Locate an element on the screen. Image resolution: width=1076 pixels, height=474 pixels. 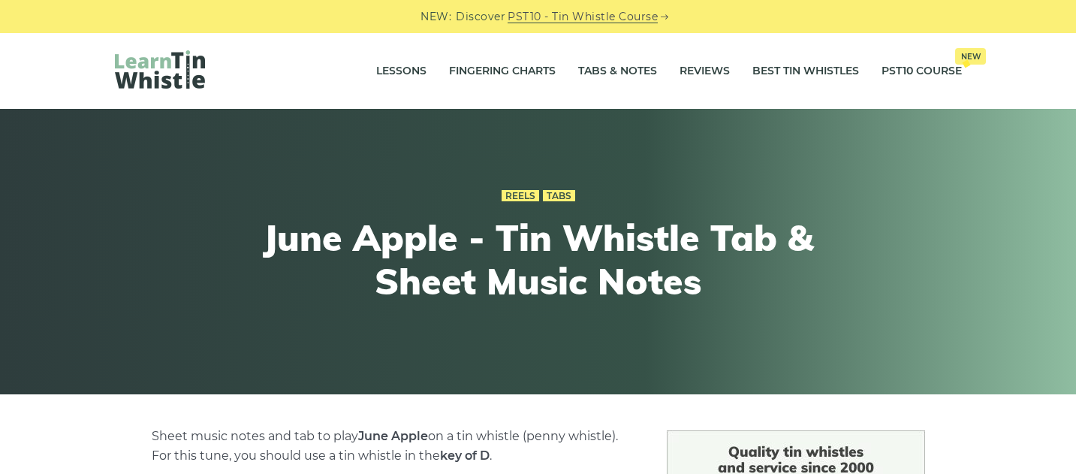
a: PST10 CourseNew is located at coordinates (922, 71).